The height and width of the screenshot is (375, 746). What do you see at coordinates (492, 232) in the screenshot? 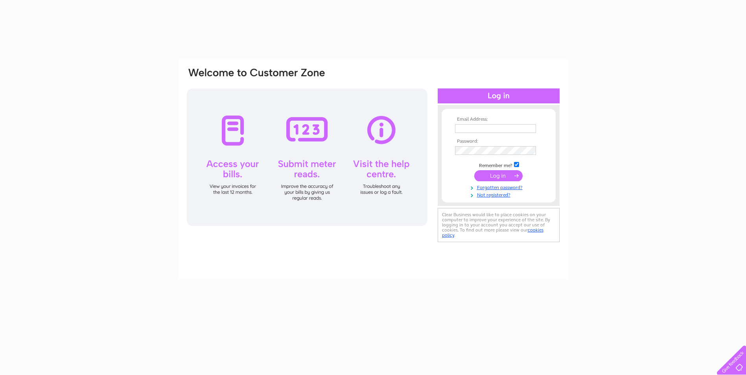
I see `a: cookies policy` at bounding box center [492, 232].